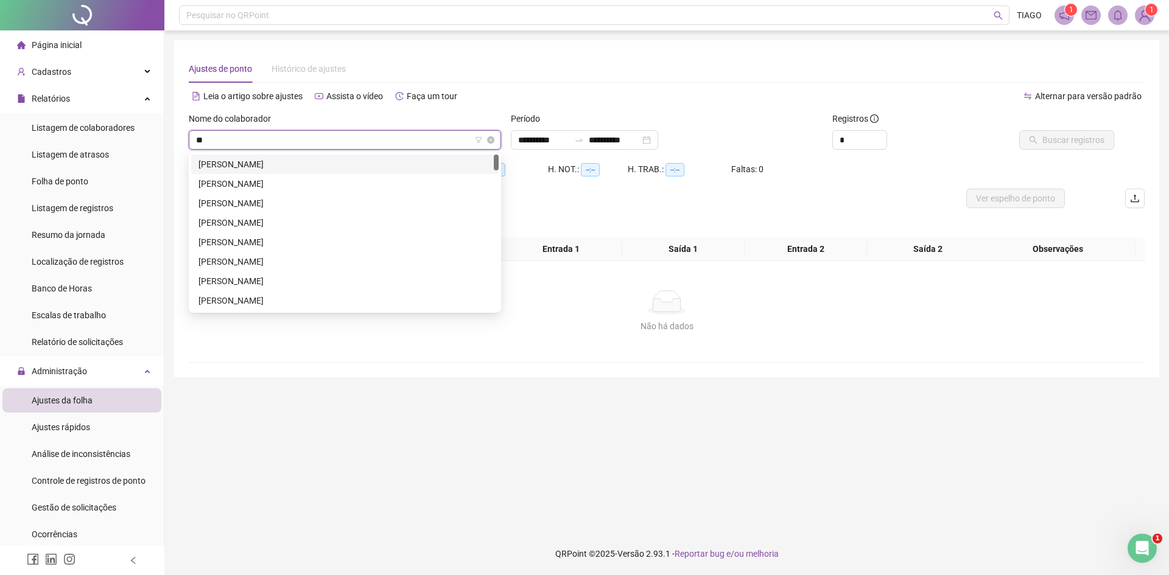 This screenshot has width=1169, height=575. Describe the element at coordinates (1016, 199) in the screenshot. I see `button: Ver espelho de ponto` at that location.